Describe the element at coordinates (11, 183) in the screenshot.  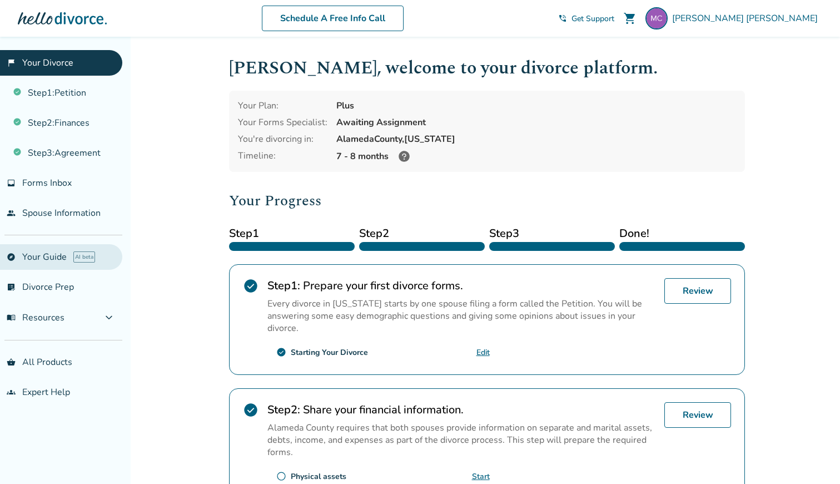
I see `span: inbox` at that location.